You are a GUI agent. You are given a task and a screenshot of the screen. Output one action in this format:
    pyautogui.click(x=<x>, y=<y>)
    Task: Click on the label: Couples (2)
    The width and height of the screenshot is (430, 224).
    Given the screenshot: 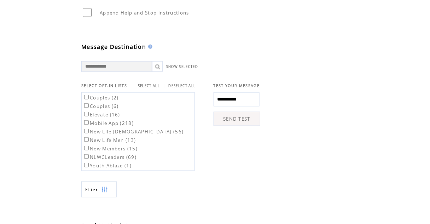 What is the action you would take?
    pyautogui.click(x=101, y=98)
    